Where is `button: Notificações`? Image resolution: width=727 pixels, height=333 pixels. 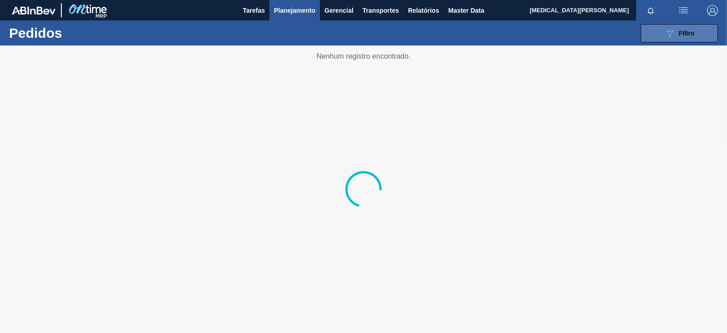 button: Notificações is located at coordinates (651, 10).